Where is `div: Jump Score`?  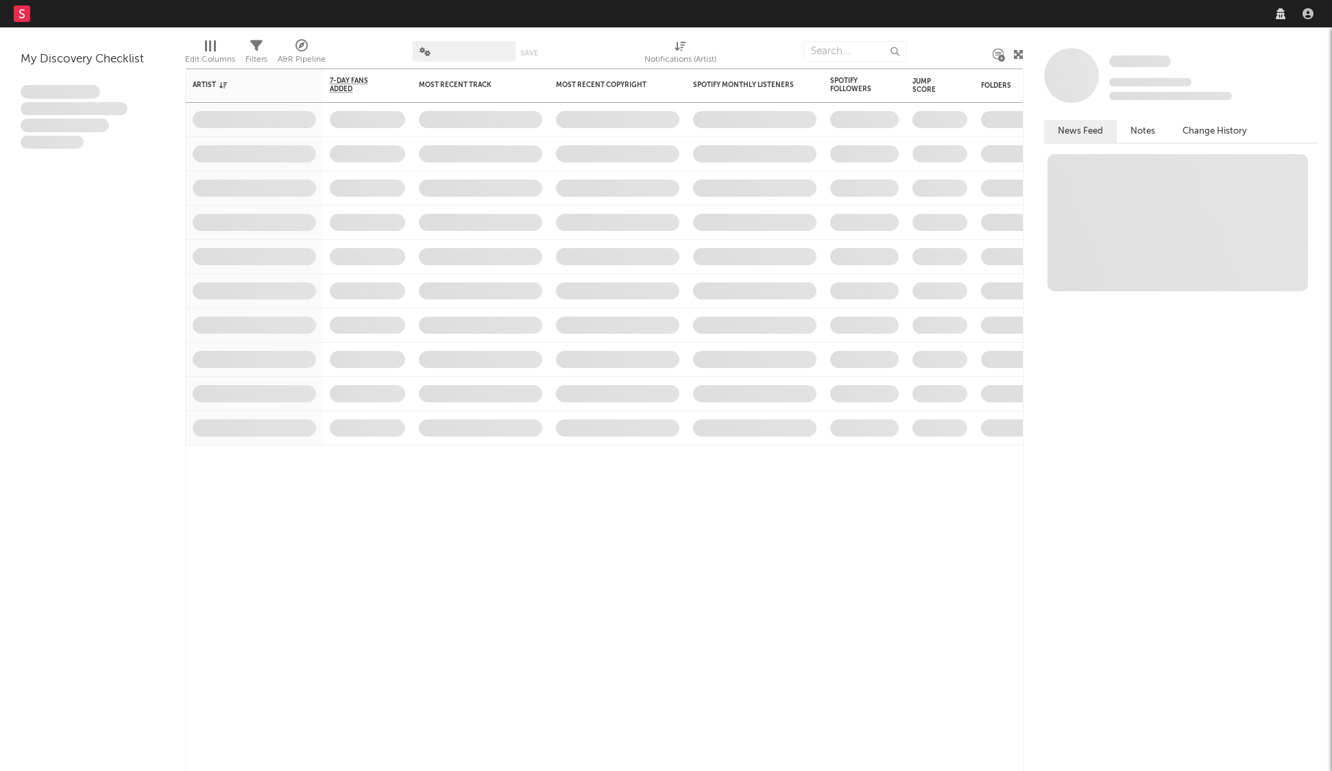 div: Jump Score is located at coordinates (930, 86).